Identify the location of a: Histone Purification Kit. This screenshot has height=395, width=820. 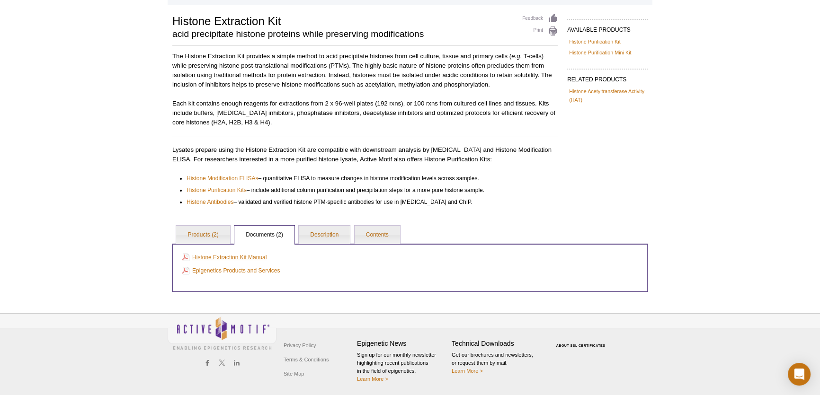
(595, 42).